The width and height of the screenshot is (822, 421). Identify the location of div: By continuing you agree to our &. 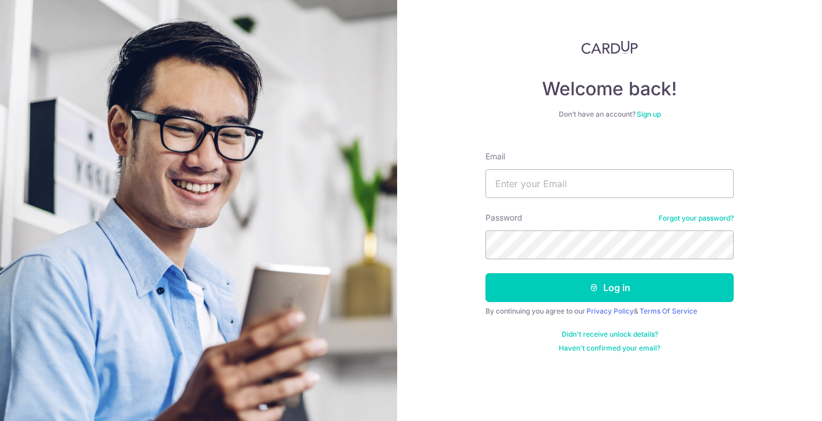
(610, 311).